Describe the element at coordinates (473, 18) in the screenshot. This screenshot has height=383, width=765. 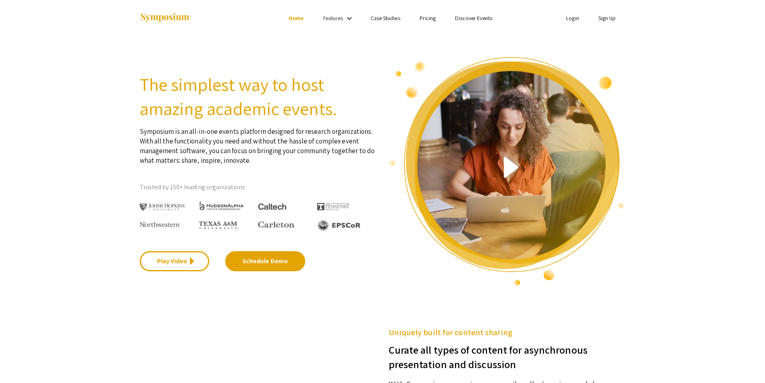
I see `a: Discover Events` at that location.